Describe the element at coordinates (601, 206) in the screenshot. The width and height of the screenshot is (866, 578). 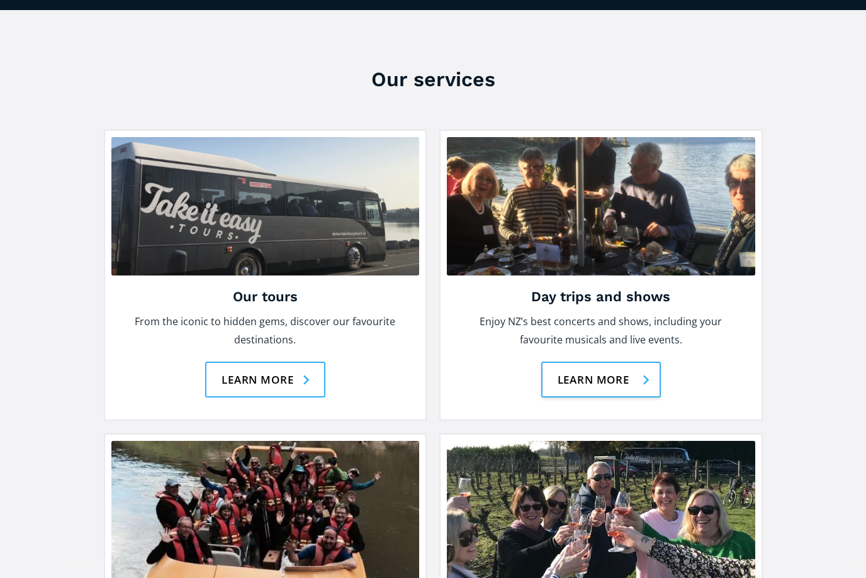
I see `img: Take it Easy Happy customers enjoying trip` at that location.